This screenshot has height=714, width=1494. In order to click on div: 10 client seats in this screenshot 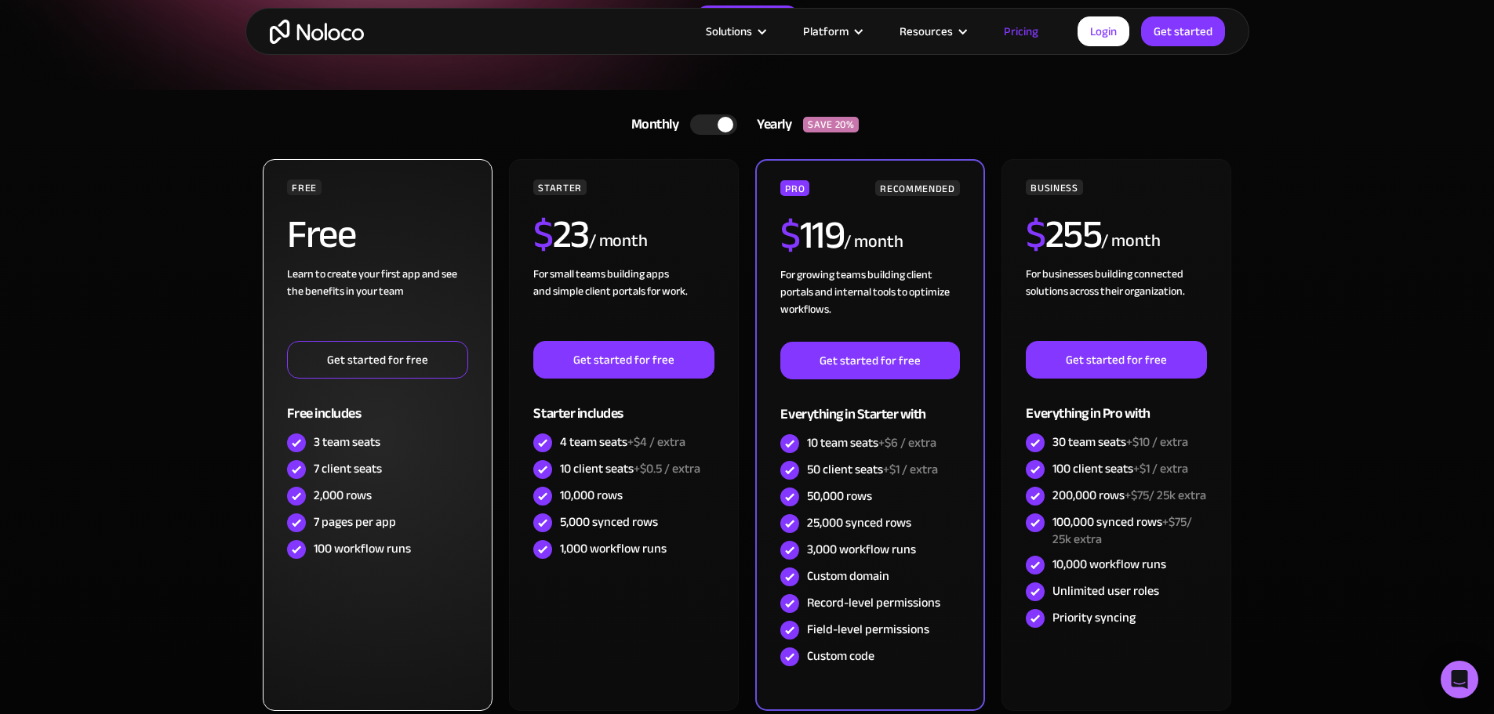, I will do `click(630, 469)`.